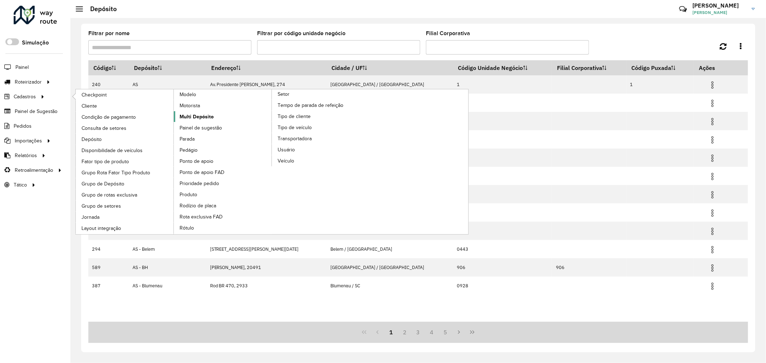  Describe the element at coordinates (104, 128) in the screenshot. I see `span: Consulta de setores` at that location.